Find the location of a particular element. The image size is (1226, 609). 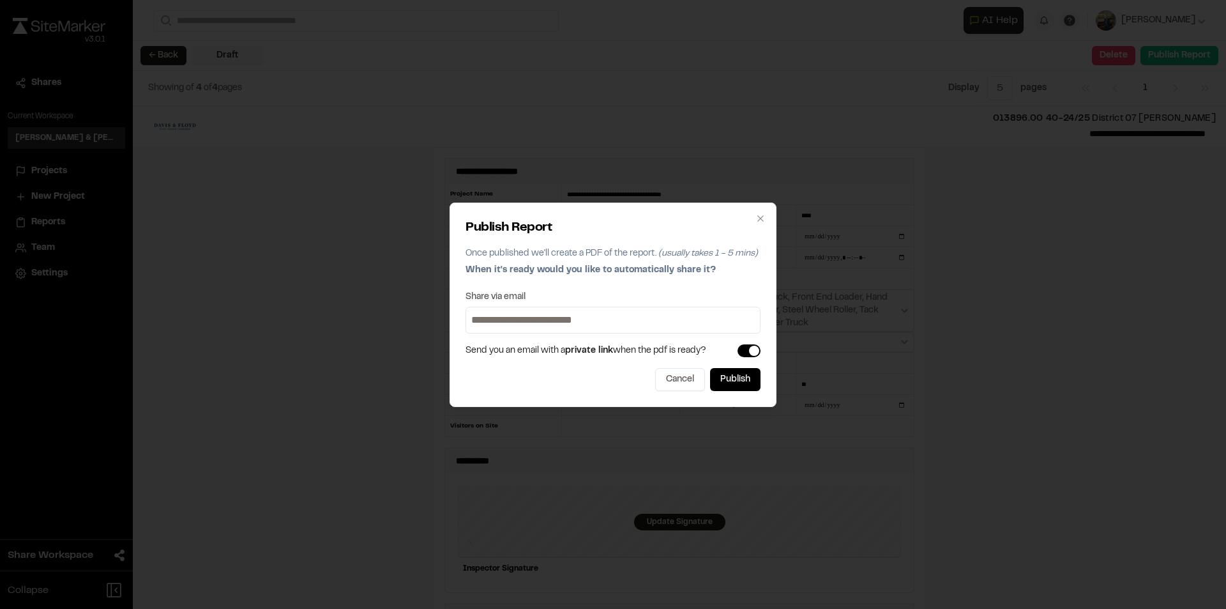

button: Publish is located at coordinates (735, 379).